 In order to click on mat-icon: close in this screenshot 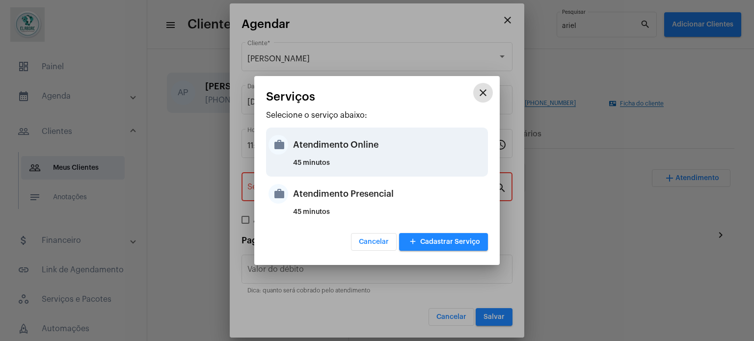, I will do `click(483, 93)`.